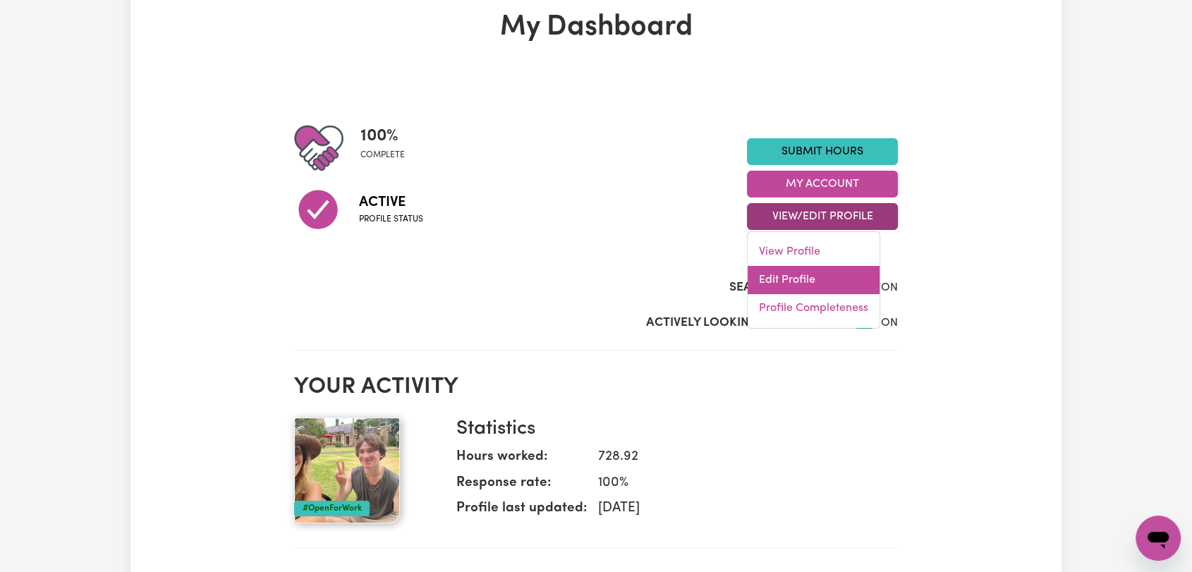  Describe the element at coordinates (596, 387) in the screenshot. I see `h2: Your activity` at that location.